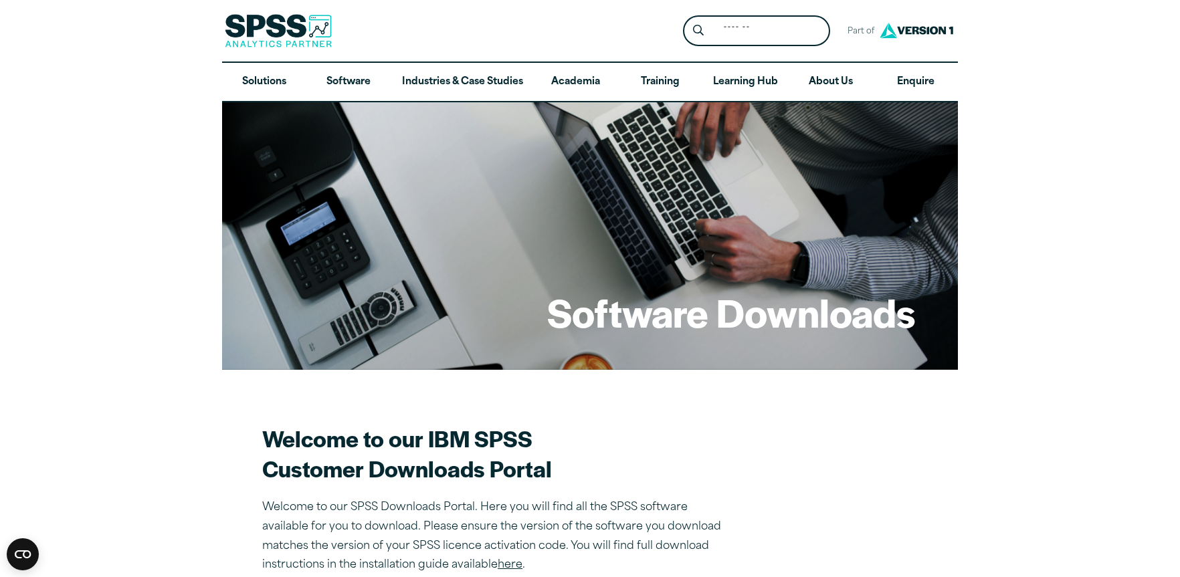  I want to click on a: Industries & Case Studies, so click(462, 82).